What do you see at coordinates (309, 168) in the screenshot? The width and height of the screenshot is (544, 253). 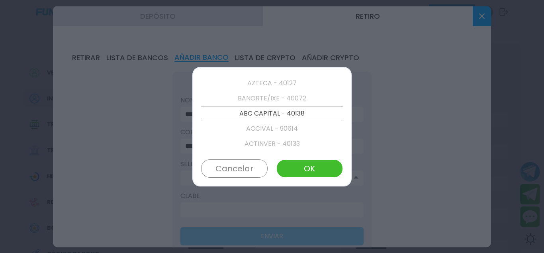 I see `button: OK` at bounding box center [309, 168].